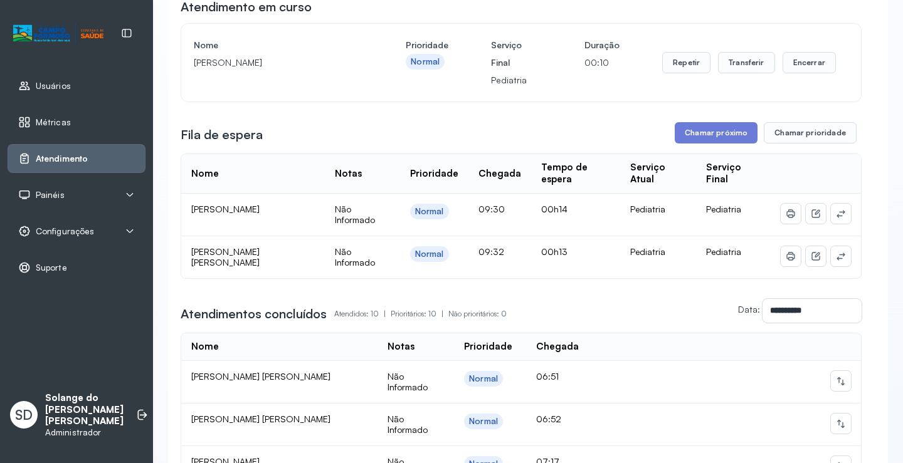 This screenshot has width=903, height=463. Describe the element at coordinates (24, 415) in the screenshot. I see `span: SD` at that location.